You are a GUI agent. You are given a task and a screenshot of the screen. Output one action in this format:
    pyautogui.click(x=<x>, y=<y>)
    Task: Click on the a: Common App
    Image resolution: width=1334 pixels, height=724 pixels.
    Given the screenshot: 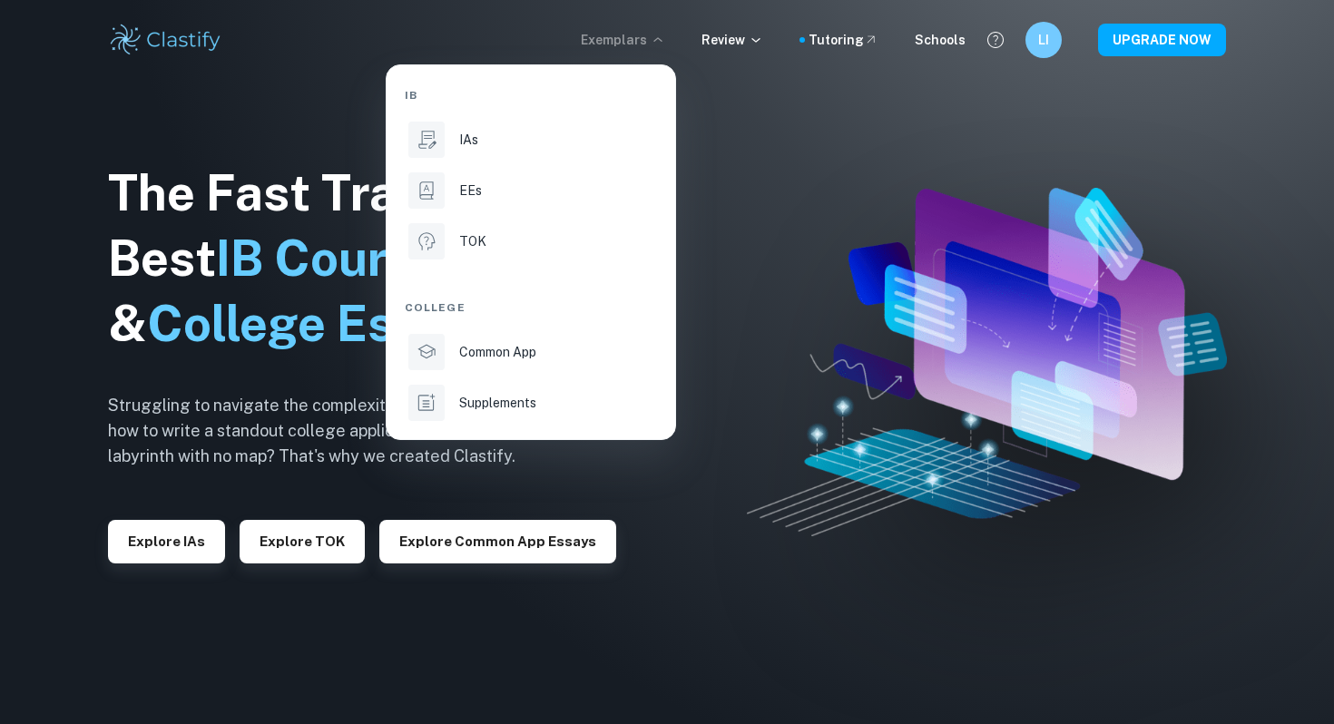 What is the action you would take?
    pyautogui.click(x=531, y=352)
    